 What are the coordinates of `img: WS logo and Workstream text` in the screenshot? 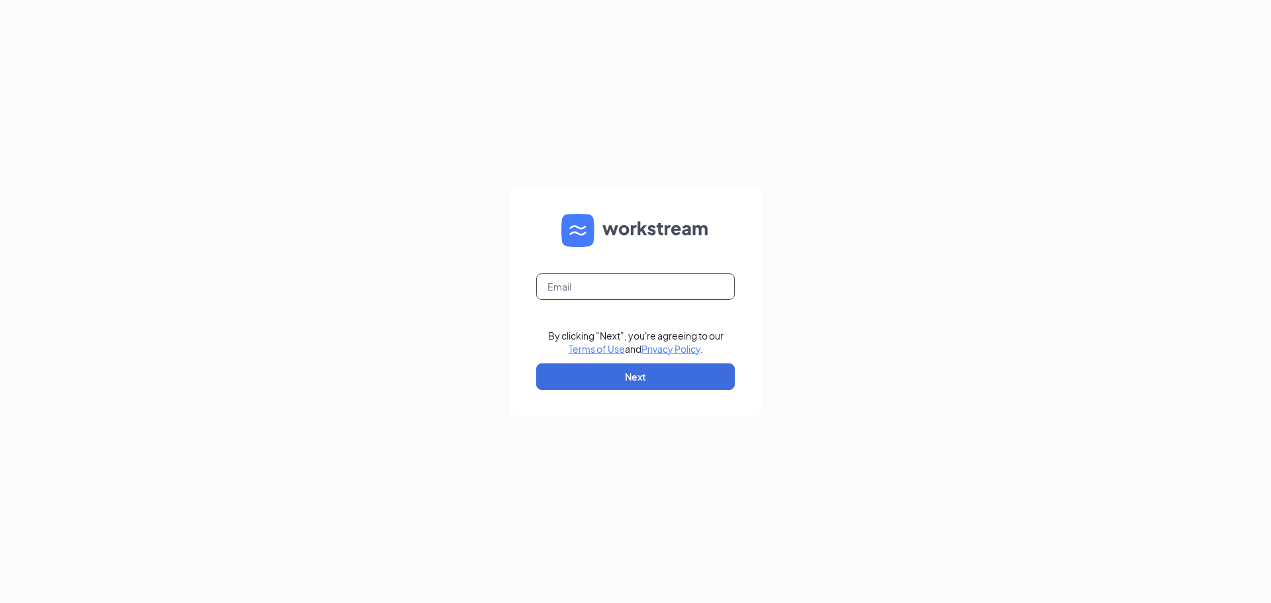 It's located at (635, 230).